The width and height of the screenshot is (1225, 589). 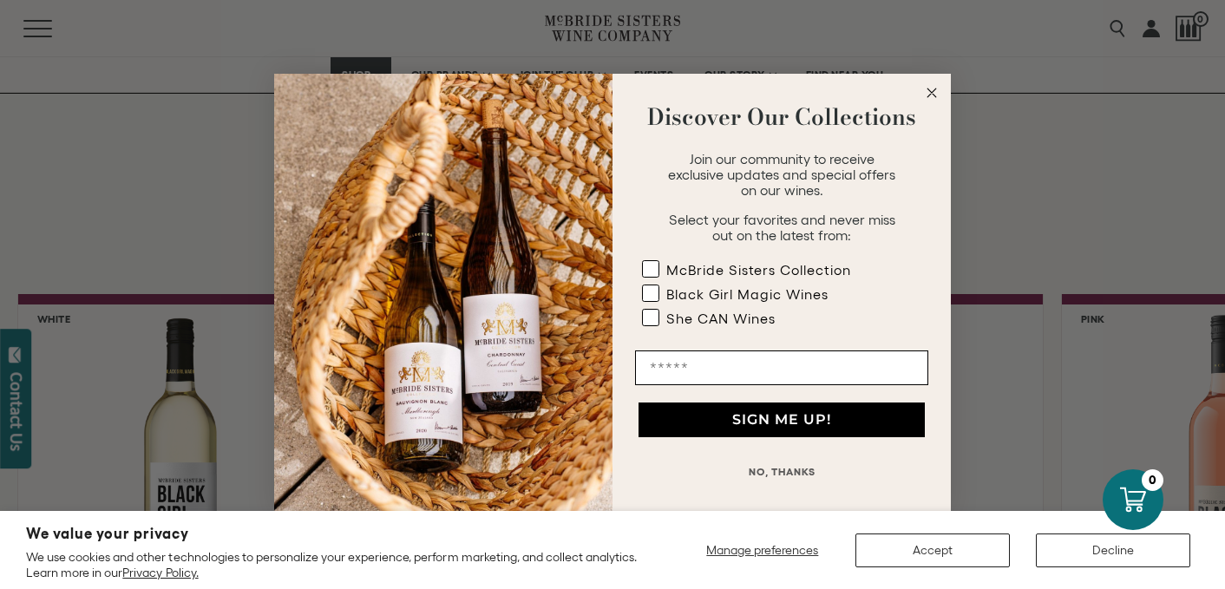 I want to click on div: 0, so click(x=1152, y=480).